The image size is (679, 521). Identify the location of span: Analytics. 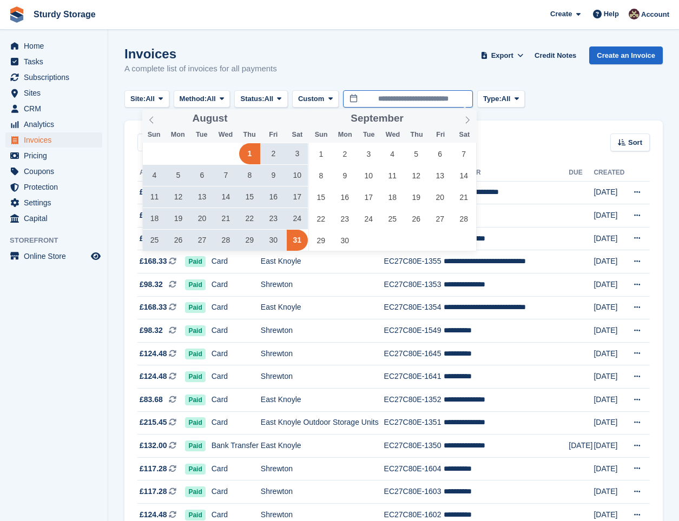
(56, 124).